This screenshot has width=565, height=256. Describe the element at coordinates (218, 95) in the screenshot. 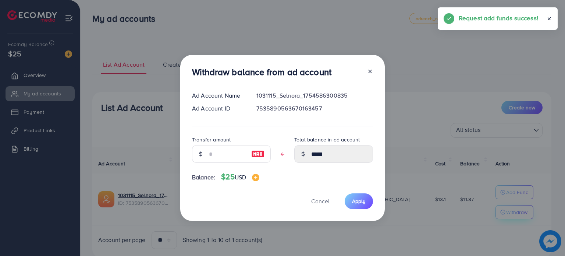

I see `div: Ad Account Name` at that location.